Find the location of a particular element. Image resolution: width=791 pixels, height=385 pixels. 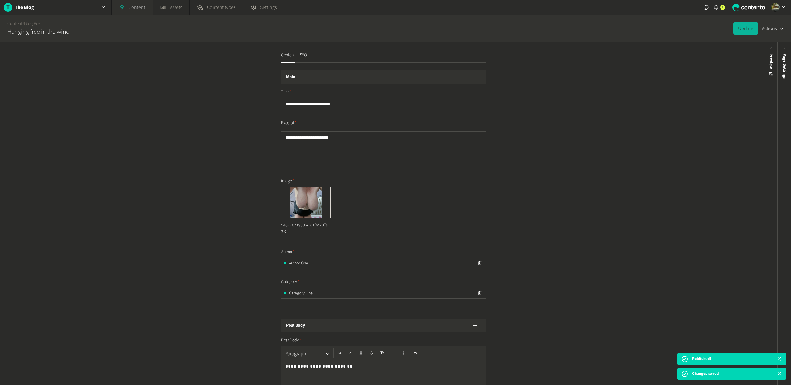

span: Author is located at coordinates (288, 252).